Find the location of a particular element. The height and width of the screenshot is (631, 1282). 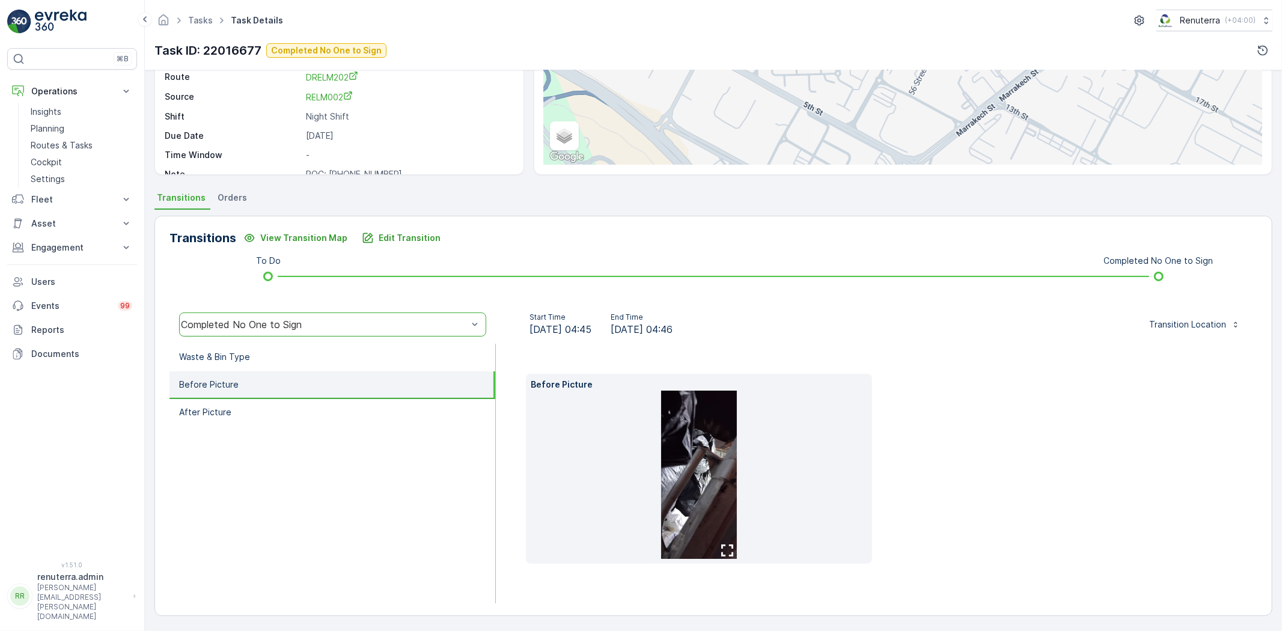

p: Engagement is located at coordinates (72, 248).